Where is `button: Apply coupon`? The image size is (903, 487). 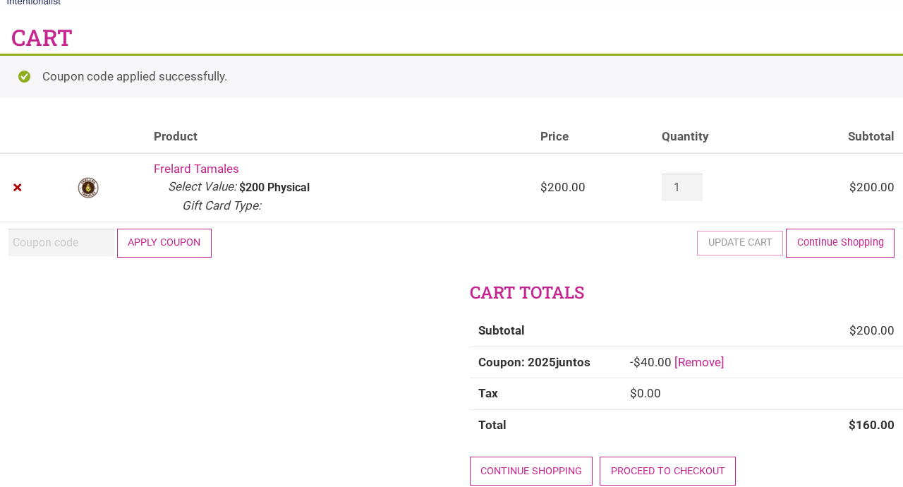
button: Apply coupon is located at coordinates (164, 243).